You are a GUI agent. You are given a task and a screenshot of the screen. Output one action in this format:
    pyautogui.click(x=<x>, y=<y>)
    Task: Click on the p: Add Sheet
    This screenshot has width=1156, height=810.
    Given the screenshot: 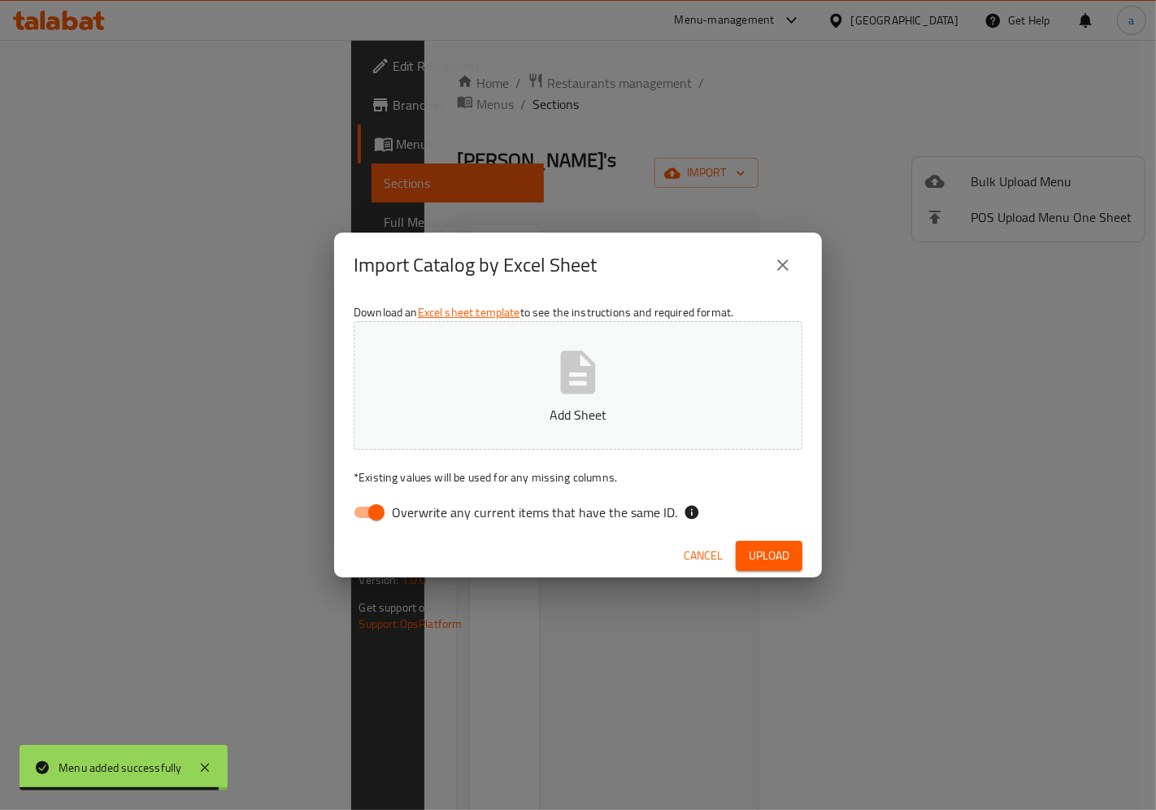 What is the action you would take?
    pyautogui.click(x=578, y=415)
    